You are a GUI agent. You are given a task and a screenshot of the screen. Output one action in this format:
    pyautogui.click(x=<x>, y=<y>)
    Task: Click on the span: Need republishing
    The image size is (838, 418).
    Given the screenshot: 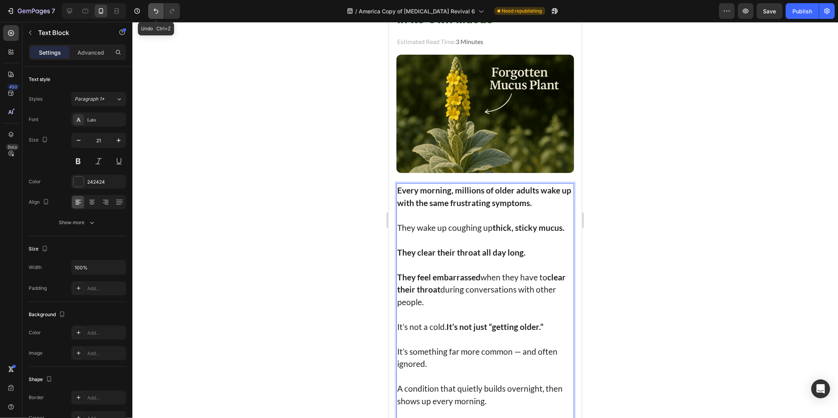 What is the action you would take?
    pyautogui.click(x=522, y=11)
    